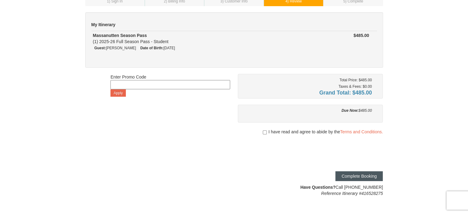 Image resolution: width=468 pixels, height=214 pixels. What do you see at coordinates (359, 176) in the screenshot?
I see `button: Complete Booking` at bounding box center [359, 176].